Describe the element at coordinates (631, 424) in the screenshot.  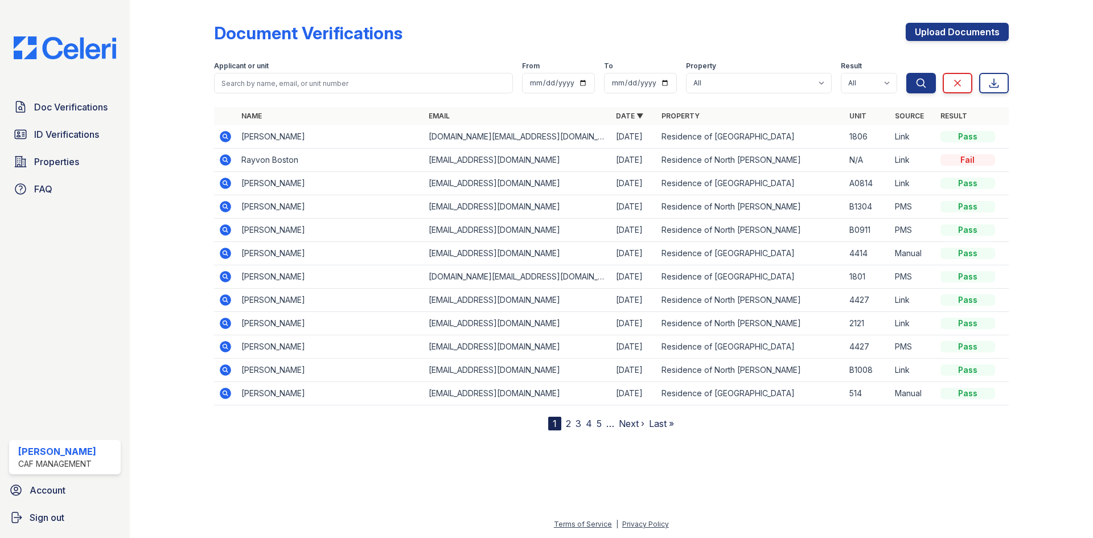
I see `a: Next ›` at that location.